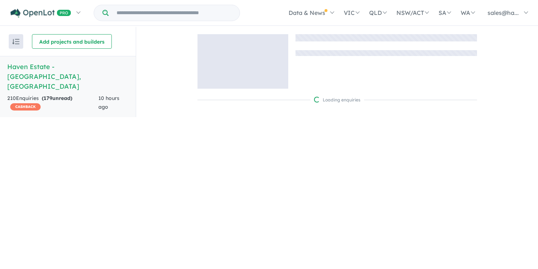 This screenshot has height=269, width=538. What do you see at coordinates (72, 41) in the screenshot?
I see `button: Add projects and builders` at bounding box center [72, 41].